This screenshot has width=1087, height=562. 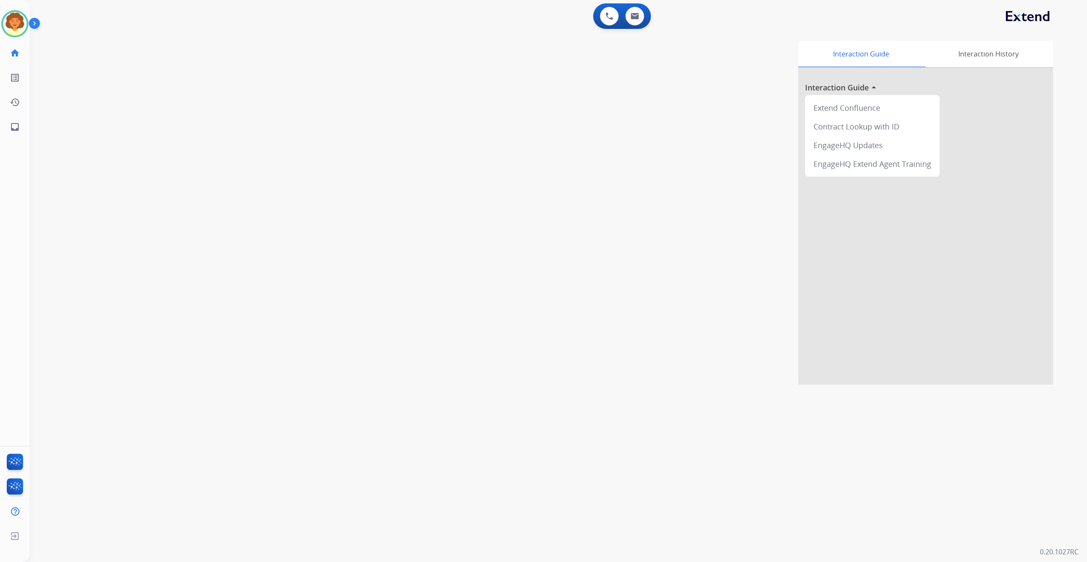 What do you see at coordinates (988, 54) in the screenshot?
I see `div: Interaction History` at bounding box center [988, 54].